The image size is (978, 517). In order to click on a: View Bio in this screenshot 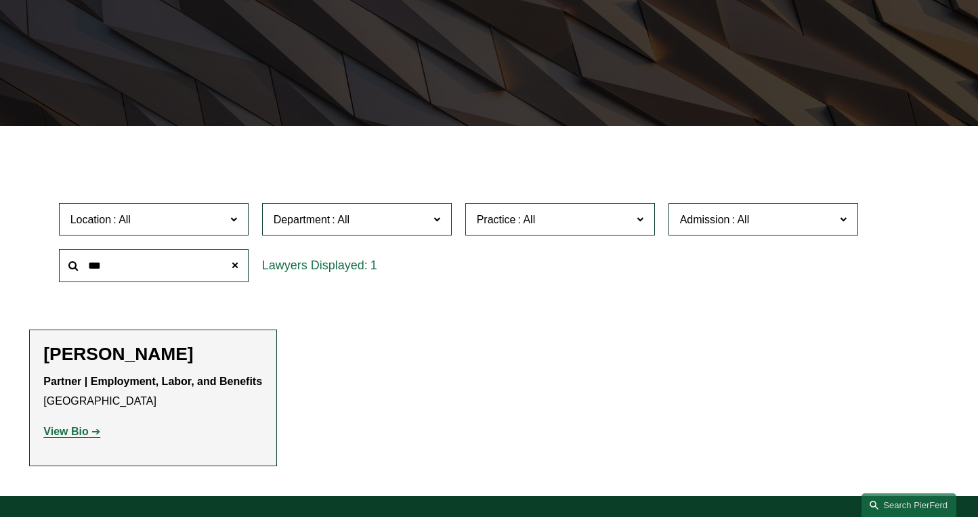, I will do `click(72, 431)`.